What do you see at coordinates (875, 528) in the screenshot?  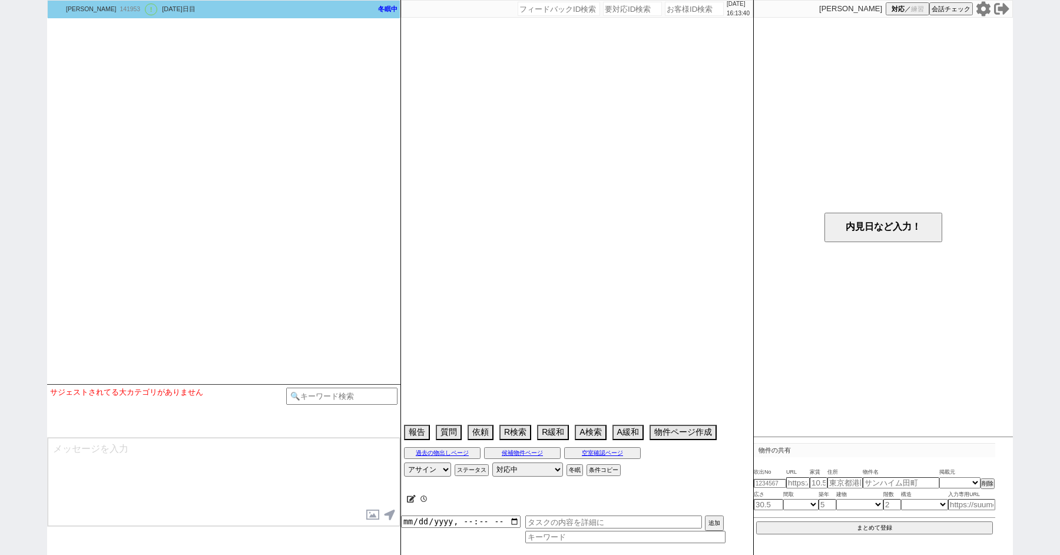 I see `button: まとめて登録` at bounding box center [875, 528].